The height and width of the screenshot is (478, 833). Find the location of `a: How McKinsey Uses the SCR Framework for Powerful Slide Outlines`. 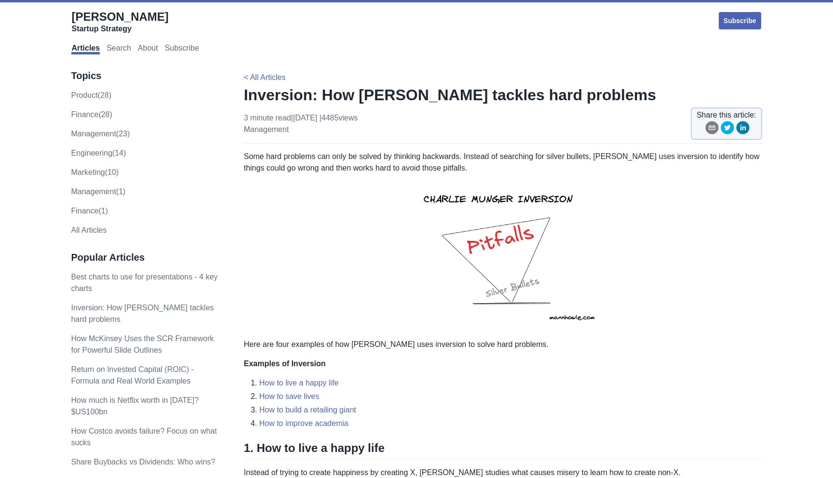

a: How McKinsey Uses the SCR Framework for Powerful Slide Outlines is located at coordinates (142, 344).